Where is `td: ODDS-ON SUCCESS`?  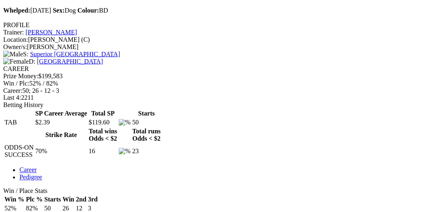 td: ODDS-ON SUCCESS is located at coordinates (19, 152).